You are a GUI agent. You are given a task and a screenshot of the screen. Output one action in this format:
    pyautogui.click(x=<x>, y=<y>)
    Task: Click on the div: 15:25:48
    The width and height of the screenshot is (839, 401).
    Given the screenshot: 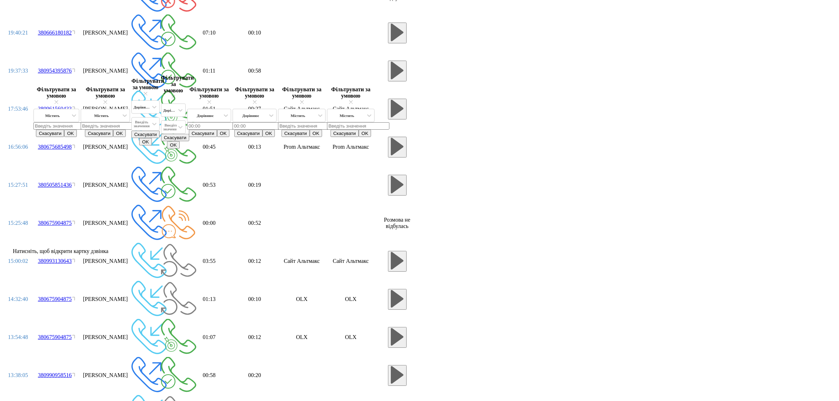 What is the action you would take?
    pyautogui.click(x=18, y=223)
    